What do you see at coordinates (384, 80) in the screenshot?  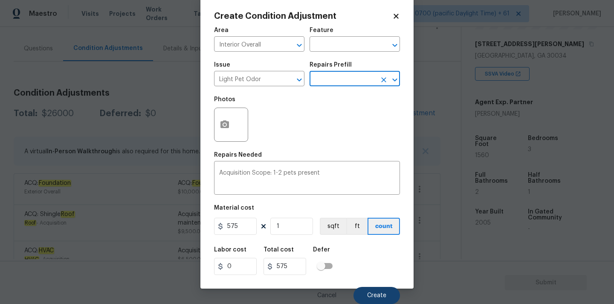 I see `button: Clear` at bounding box center [384, 80].